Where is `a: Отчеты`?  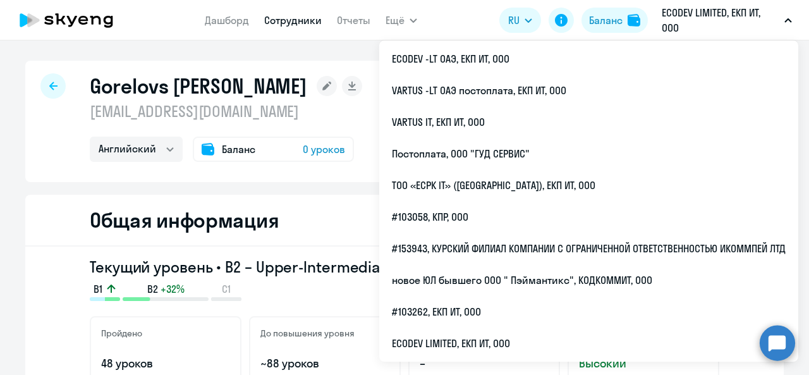 a: Отчеты is located at coordinates (353, 20).